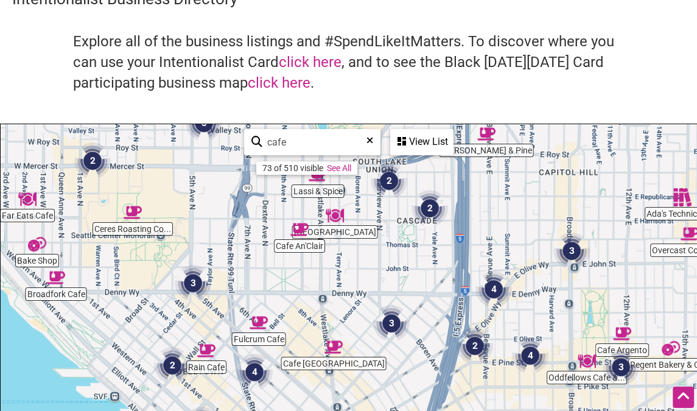  I want to click on div: Far Eats Cafe, so click(27, 199).